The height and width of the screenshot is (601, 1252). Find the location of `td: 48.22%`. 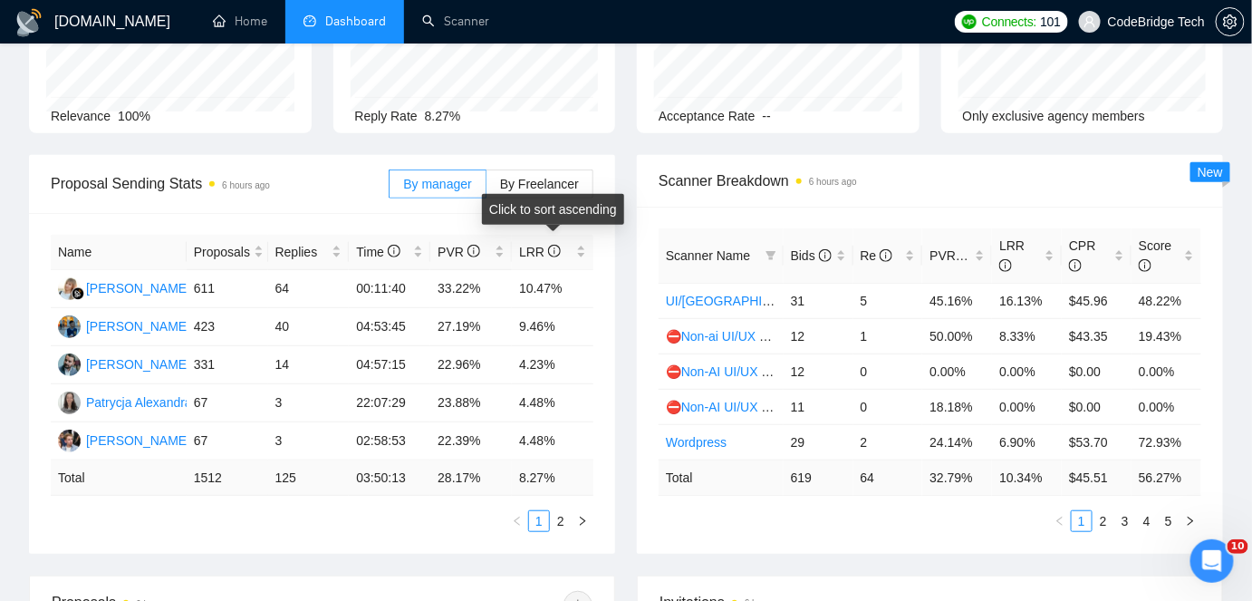

td: 48.22% is located at coordinates (1166, 300).